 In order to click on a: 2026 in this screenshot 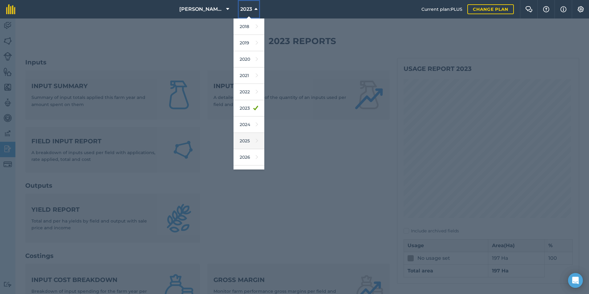, I will do `click(249, 157)`.